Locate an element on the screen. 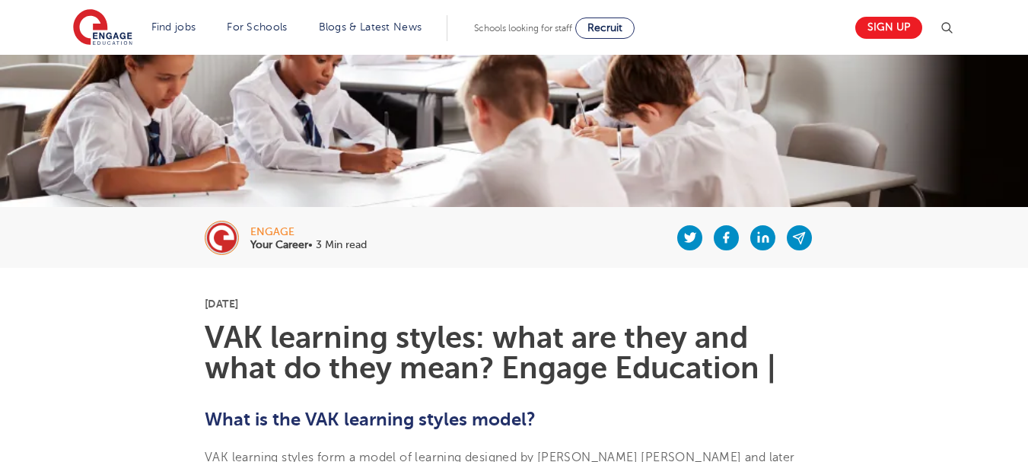  p: • 3 Min read is located at coordinates (308, 245).